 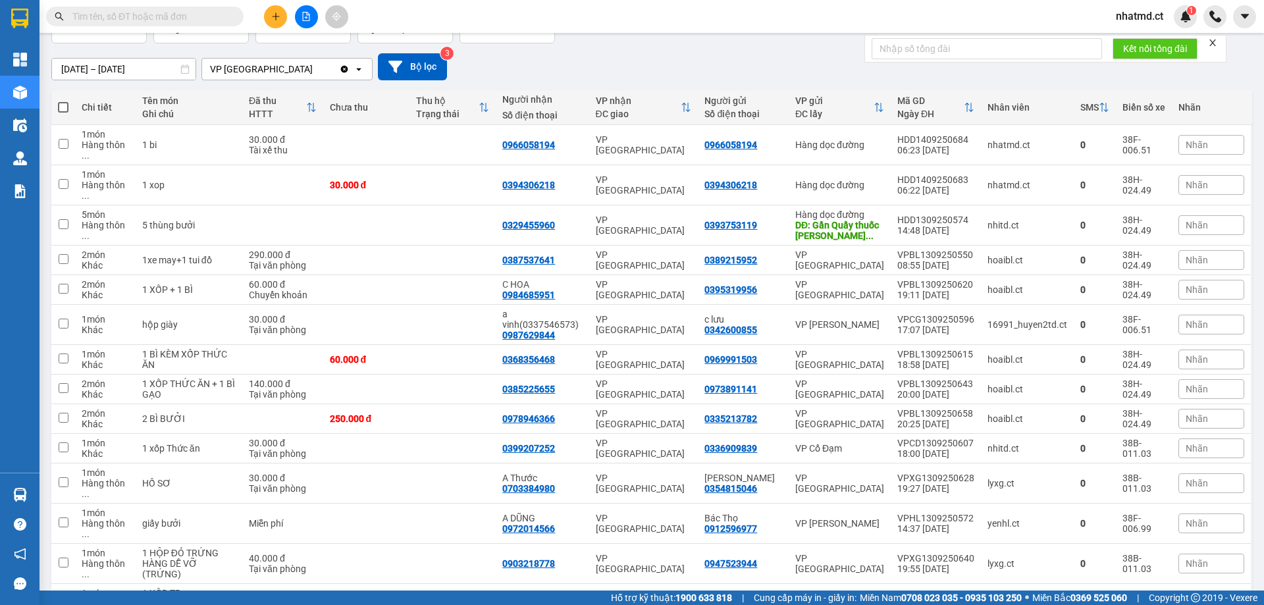 What do you see at coordinates (731, 489) in the screenshot?
I see `div: 0354815046` at bounding box center [731, 489].